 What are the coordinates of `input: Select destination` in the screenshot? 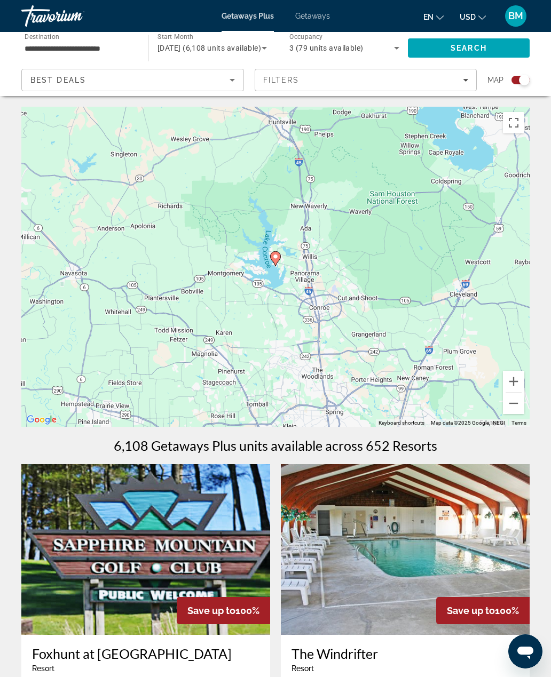 It's located at (80, 49).